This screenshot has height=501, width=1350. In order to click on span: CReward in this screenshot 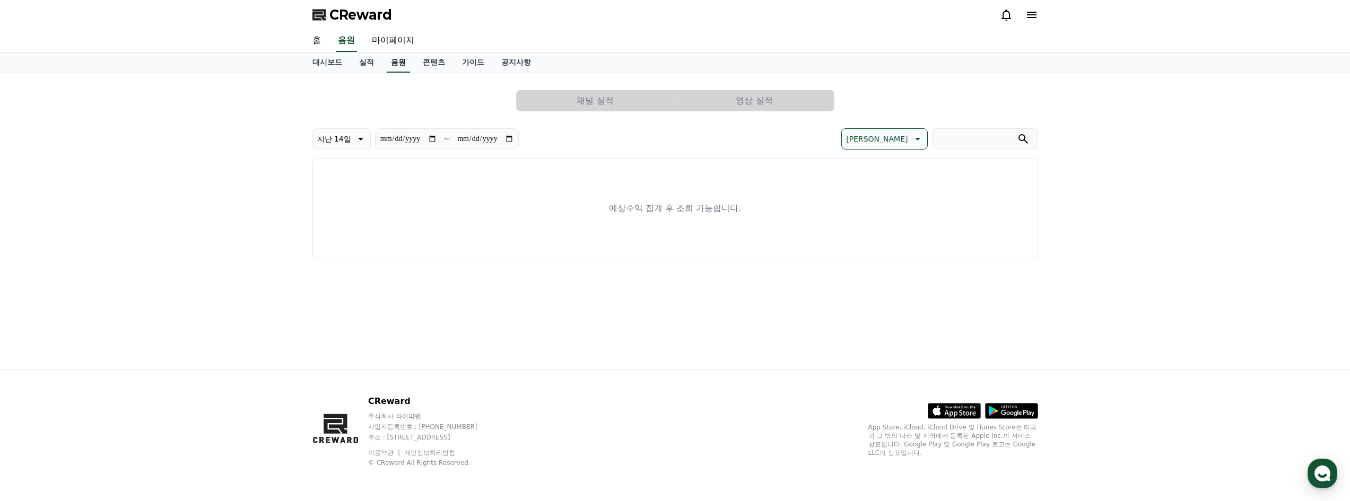, I will do `click(361, 15)`.